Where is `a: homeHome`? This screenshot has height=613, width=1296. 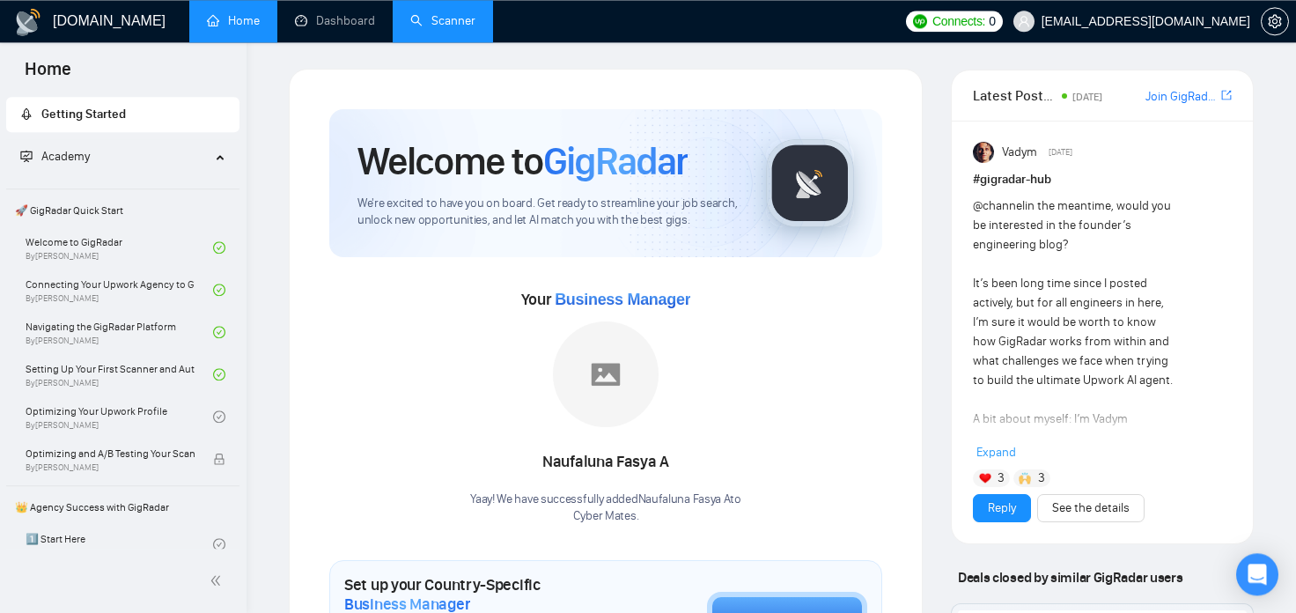 a: homeHome is located at coordinates (233, 20).